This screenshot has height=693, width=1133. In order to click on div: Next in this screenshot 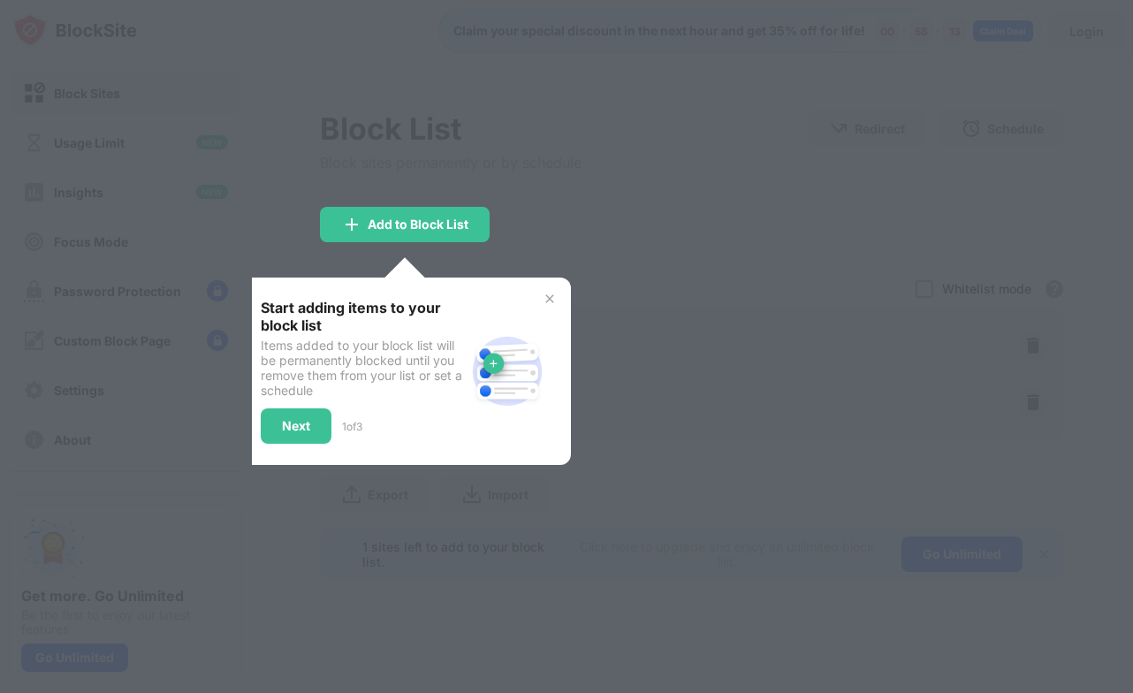, I will do `click(296, 426)`.